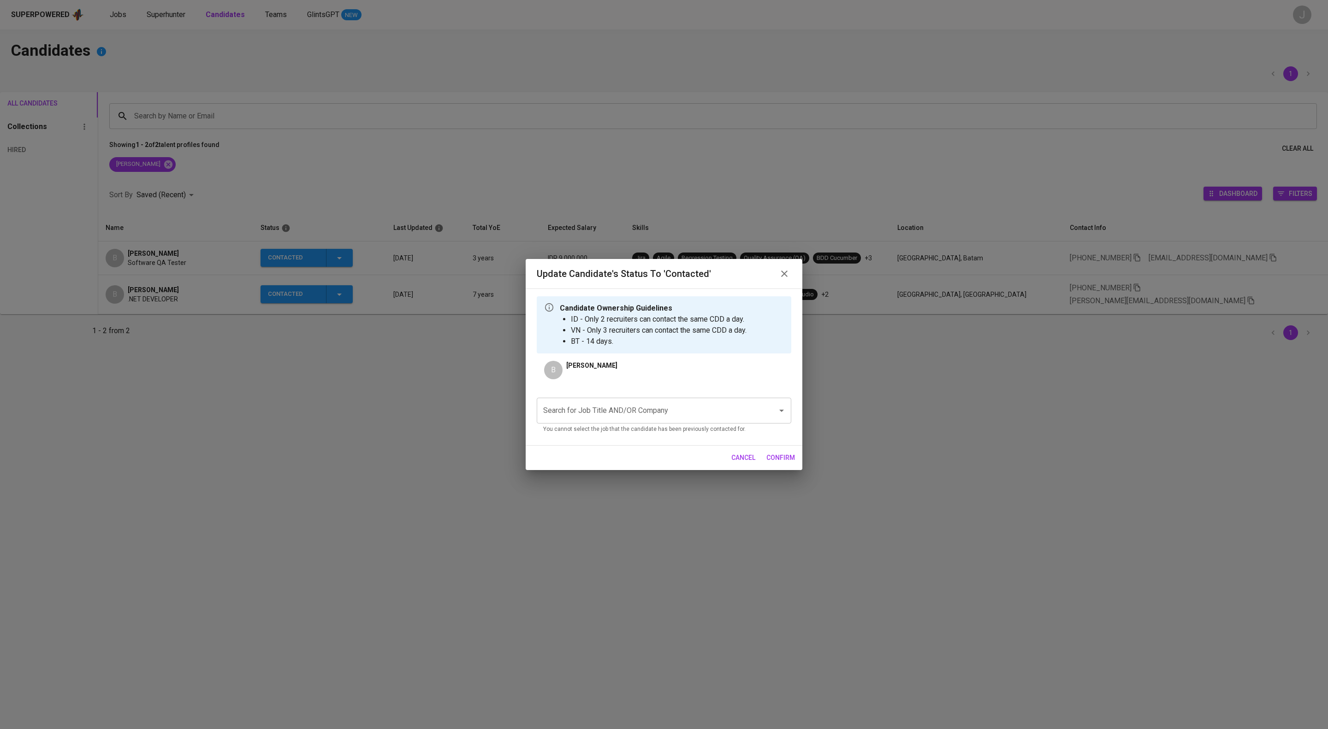 The width and height of the screenshot is (1328, 729). I want to click on button: cancel, so click(743, 458).